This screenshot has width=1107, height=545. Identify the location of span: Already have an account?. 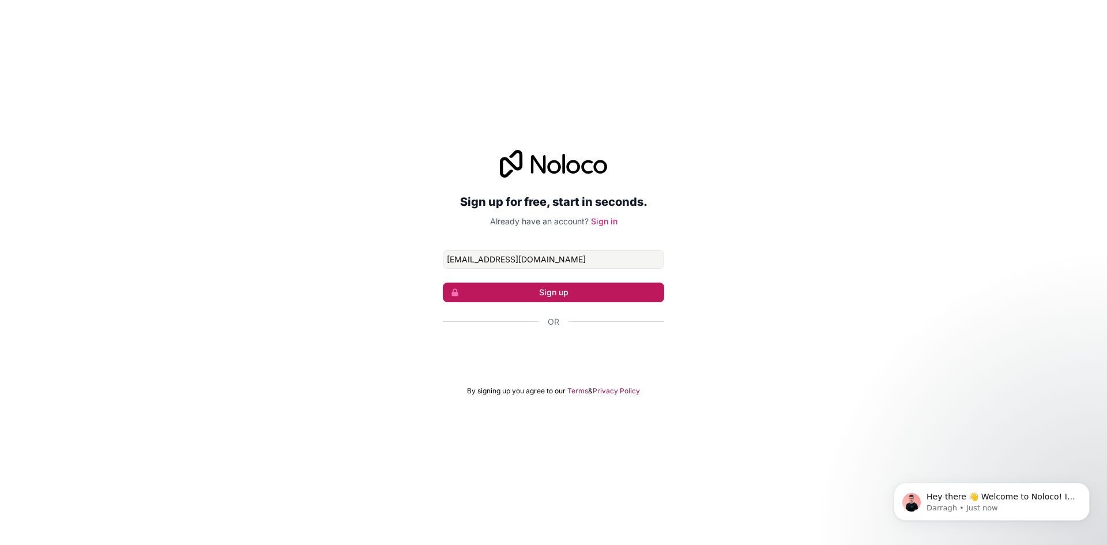
(539, 221).